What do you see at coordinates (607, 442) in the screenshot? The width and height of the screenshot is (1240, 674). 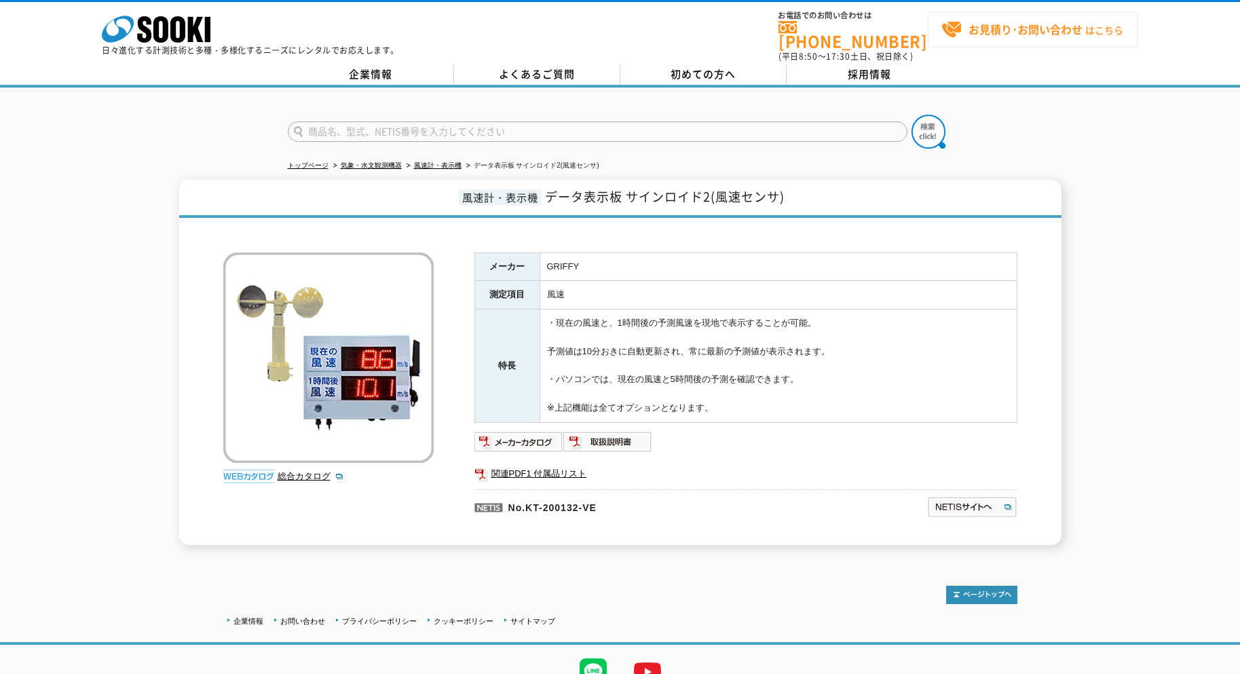 I see `img: 取扱説明書` at bounding box center [607, 442].